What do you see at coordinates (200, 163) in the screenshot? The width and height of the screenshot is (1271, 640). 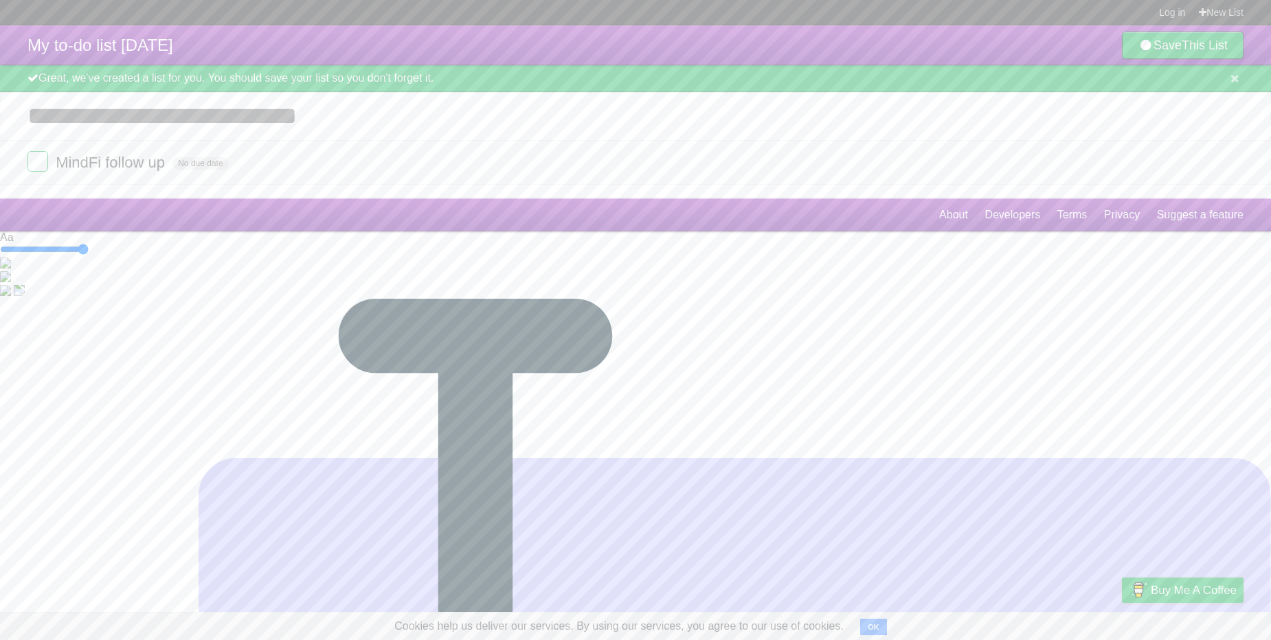 I see `span: No due date` at bounding box center [200, 163].